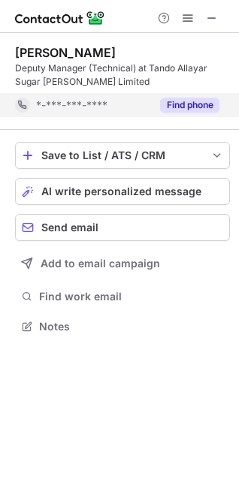 The height and width of the screenshot is (479, 239). I want to click on span: Add to email campaign, so click(100, 264).